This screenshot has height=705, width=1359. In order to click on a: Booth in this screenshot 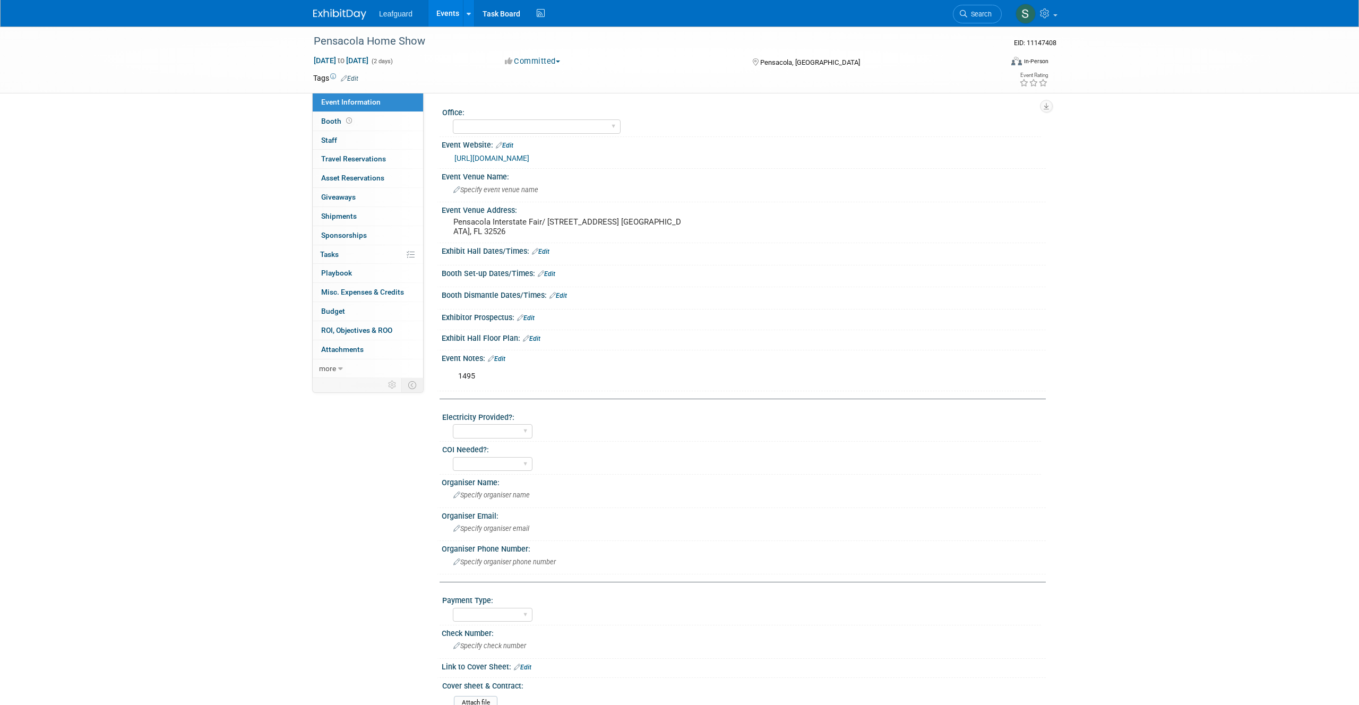, I will do `click(368, 121)`.